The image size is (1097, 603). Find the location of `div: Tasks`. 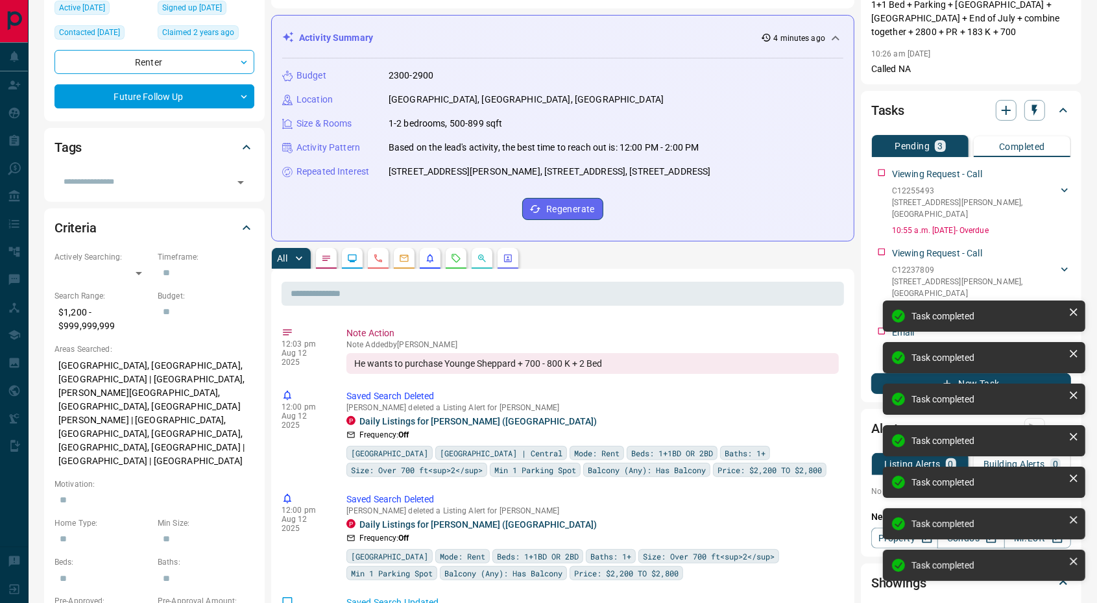

div: Tasks is located at coordinates (972, 110).